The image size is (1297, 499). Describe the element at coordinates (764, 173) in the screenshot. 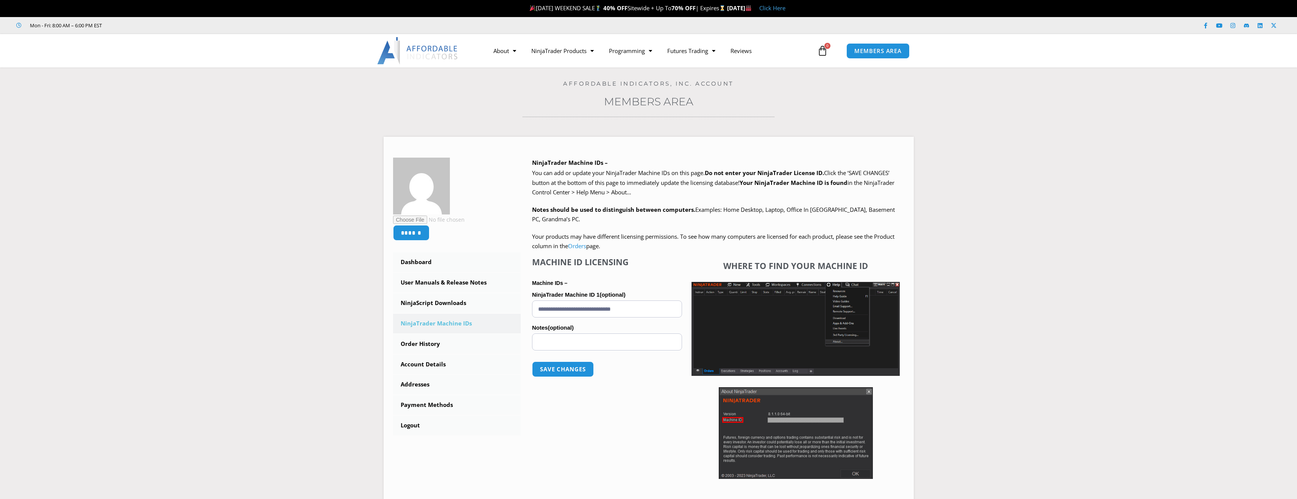

I see `b: Do not enter your NinjaTrader License ID.` at that location.